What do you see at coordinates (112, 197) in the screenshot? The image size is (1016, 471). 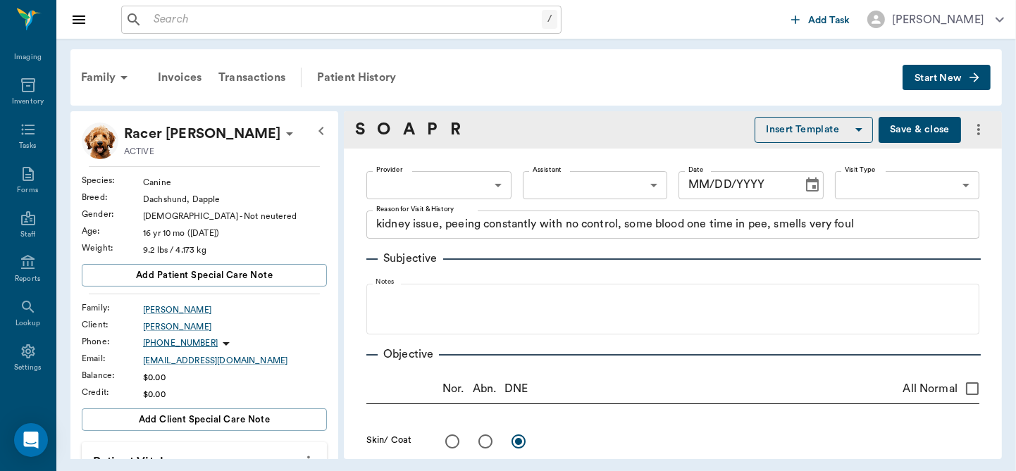 I see `div: Breed :` at bounding box center [112, 197].